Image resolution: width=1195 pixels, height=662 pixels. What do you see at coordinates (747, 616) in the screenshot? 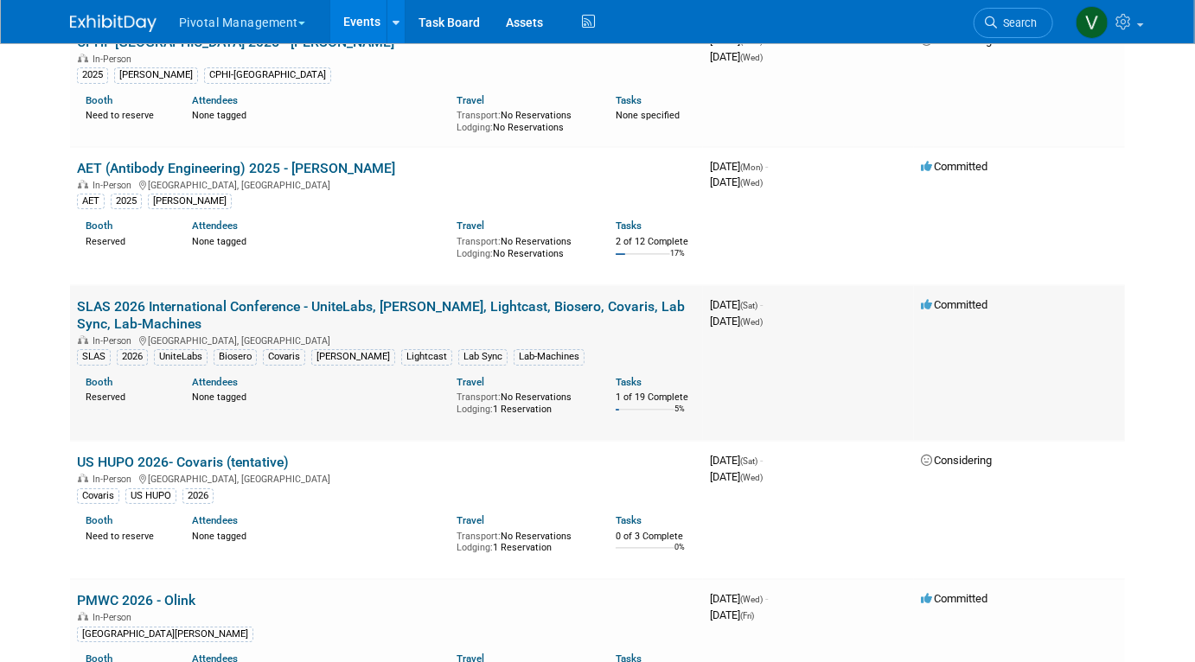
I see `span: (Fri)` at bounding box center [747, 616].